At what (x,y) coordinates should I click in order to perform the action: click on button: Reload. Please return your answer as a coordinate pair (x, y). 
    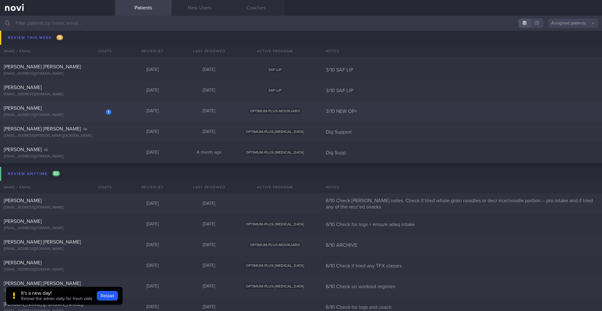
    Looking at the image, I should click on (107, 296).